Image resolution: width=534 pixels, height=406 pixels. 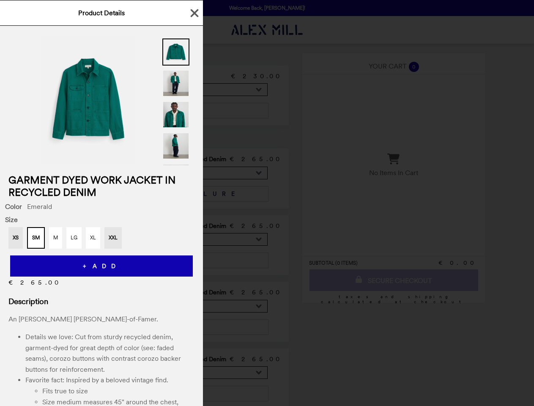 I want to click on img: Thumbnail 1, so click(x=176, y=52).